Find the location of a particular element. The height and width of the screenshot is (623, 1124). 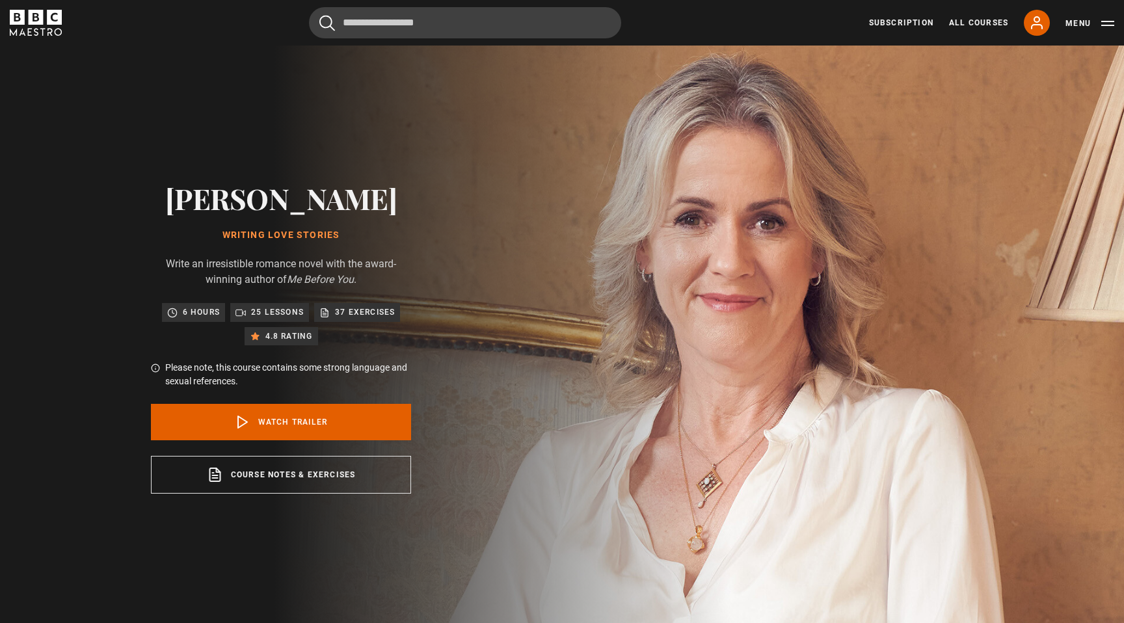

i: Me Before You is located at coordinates (320, 279).